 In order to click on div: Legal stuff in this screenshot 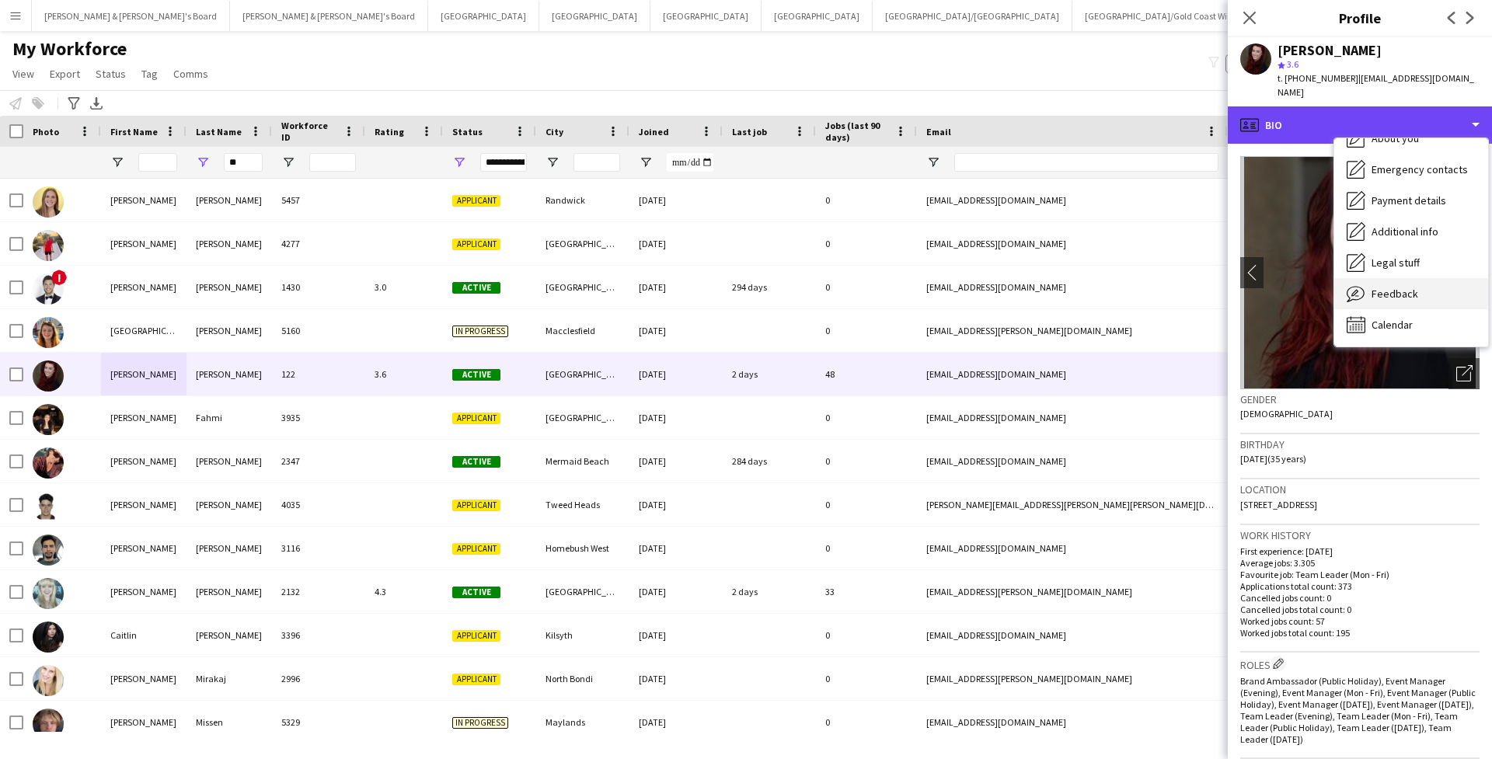, I will do `click(1411, 263)`.